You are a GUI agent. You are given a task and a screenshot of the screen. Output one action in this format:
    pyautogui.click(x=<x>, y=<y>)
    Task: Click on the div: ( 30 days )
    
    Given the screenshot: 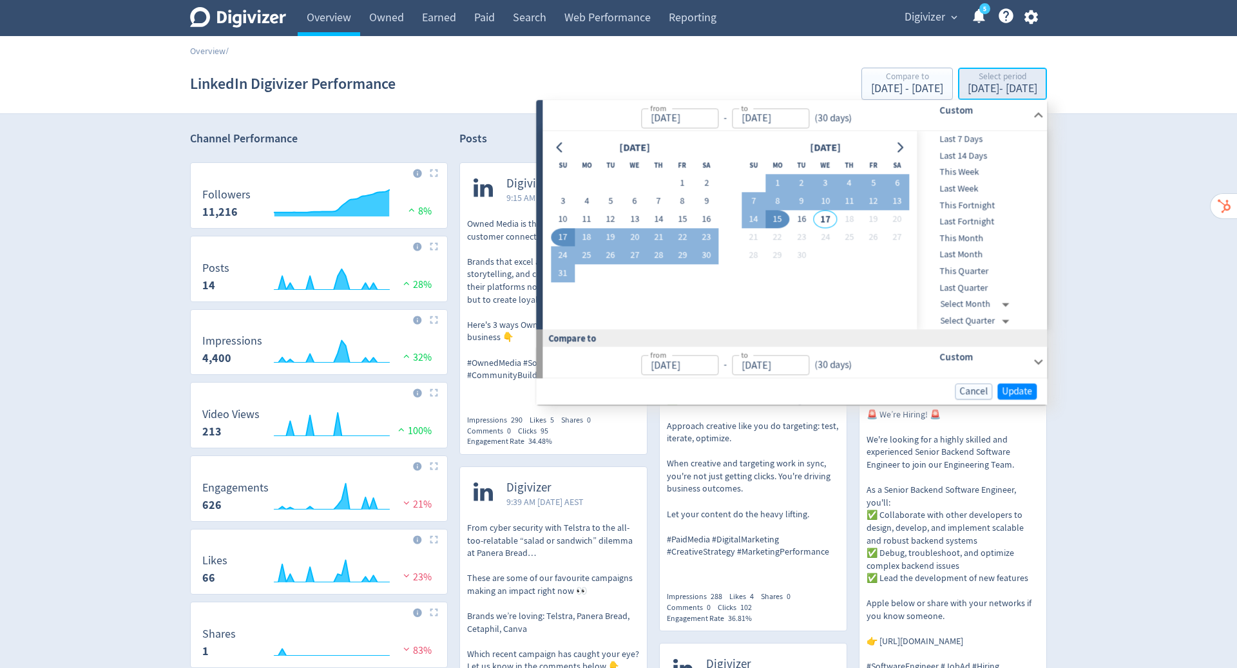 What is the action you would take?
    pyautogui.click(x=830, y=365)
    